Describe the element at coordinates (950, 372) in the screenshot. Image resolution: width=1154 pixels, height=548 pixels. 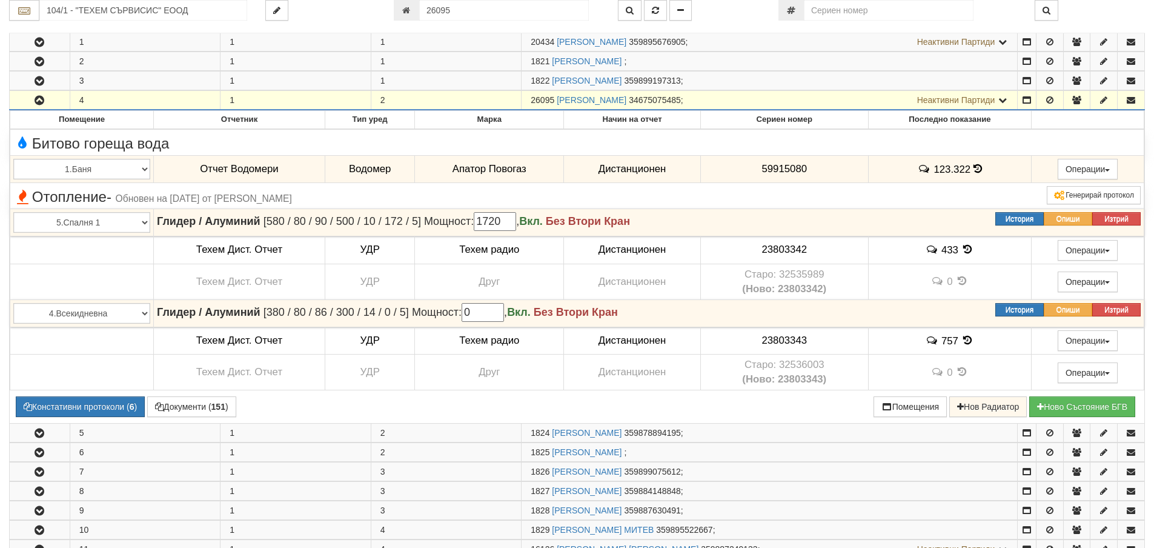
I see `span: 0` at that location.